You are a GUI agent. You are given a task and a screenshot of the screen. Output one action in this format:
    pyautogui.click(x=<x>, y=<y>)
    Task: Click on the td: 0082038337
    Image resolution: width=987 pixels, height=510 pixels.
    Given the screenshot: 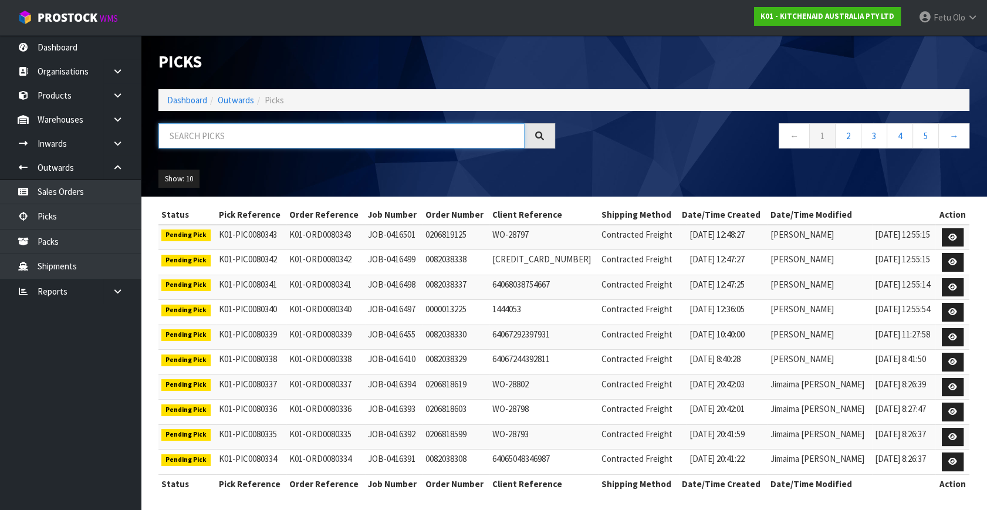 What is the action you would take?
    pyautogui.click(x=455, y=287)
    